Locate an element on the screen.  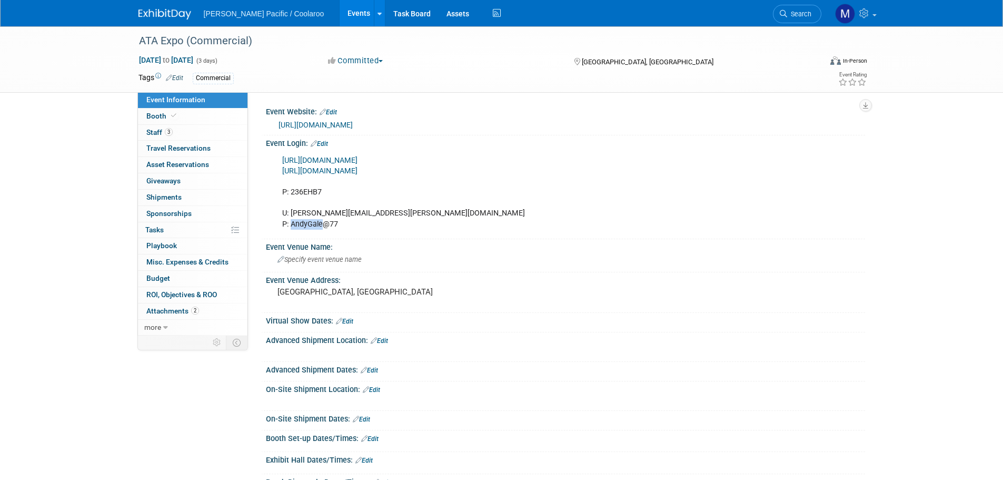
span: (3 days) is located at coordinates (206, 61).